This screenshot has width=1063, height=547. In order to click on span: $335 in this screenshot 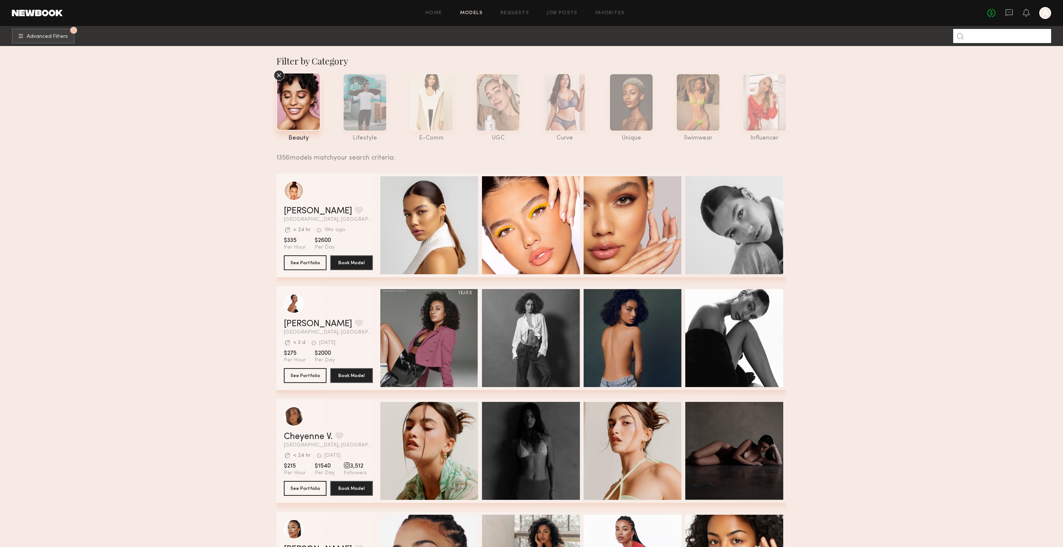, I will do `click(295, 240)`.